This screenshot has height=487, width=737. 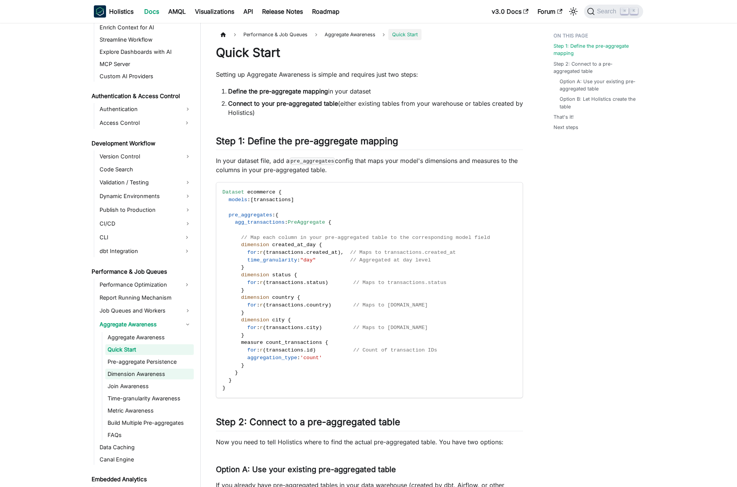 I want to click on strong: Define the pre-aggregate mapping, so click(x=278, y=91).